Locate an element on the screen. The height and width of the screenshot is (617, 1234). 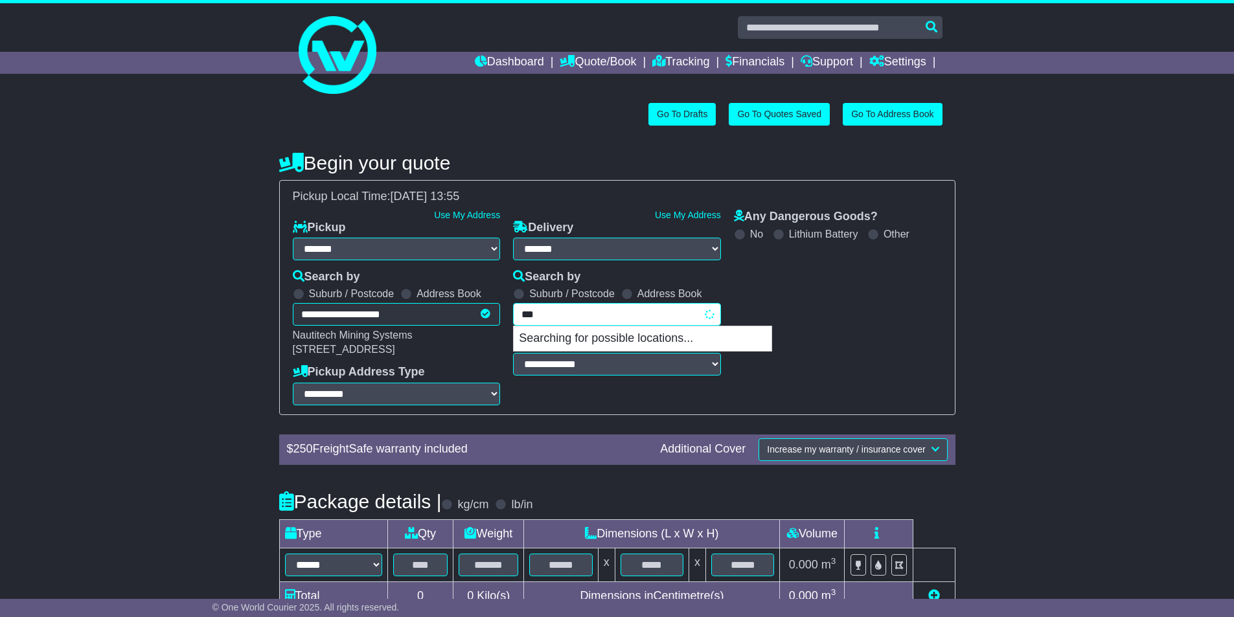
td: Qty is located at coordinates (420, 534).